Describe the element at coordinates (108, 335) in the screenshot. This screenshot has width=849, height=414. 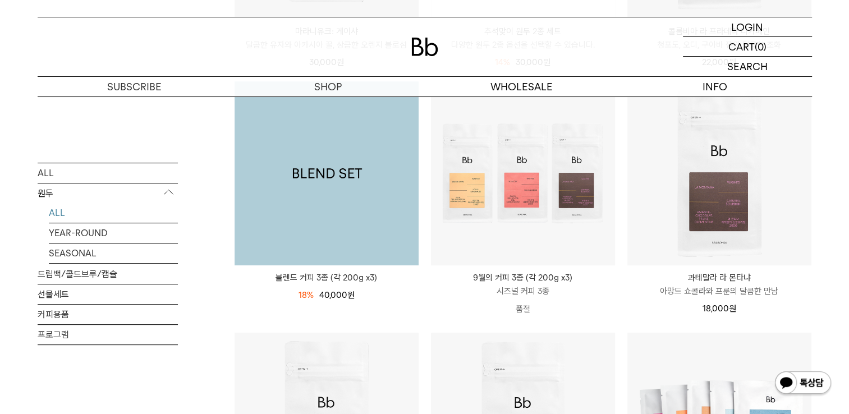
I see `a: 프로그램` at that location.